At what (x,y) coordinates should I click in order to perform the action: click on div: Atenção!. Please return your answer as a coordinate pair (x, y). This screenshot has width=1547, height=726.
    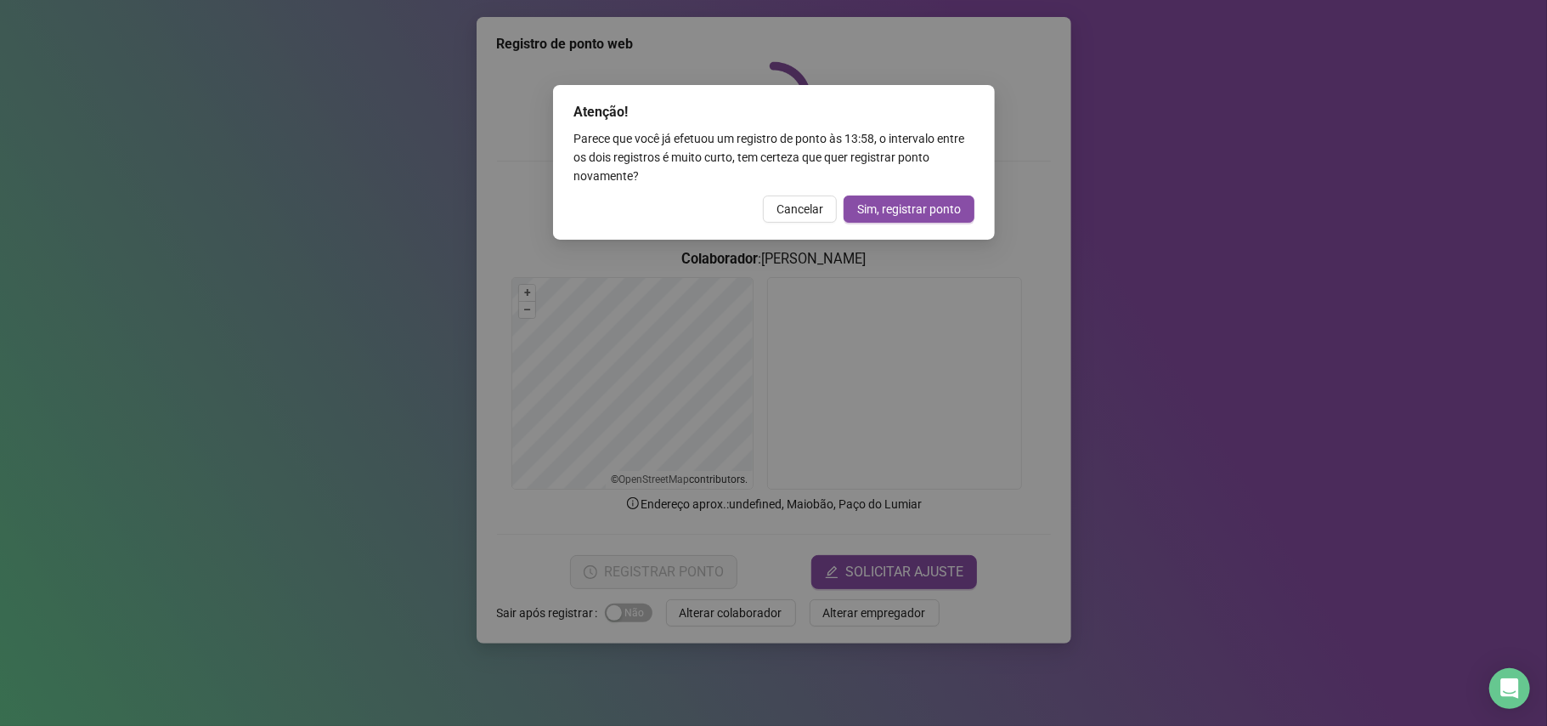
    Looking at the image, I should click on (774, 112).